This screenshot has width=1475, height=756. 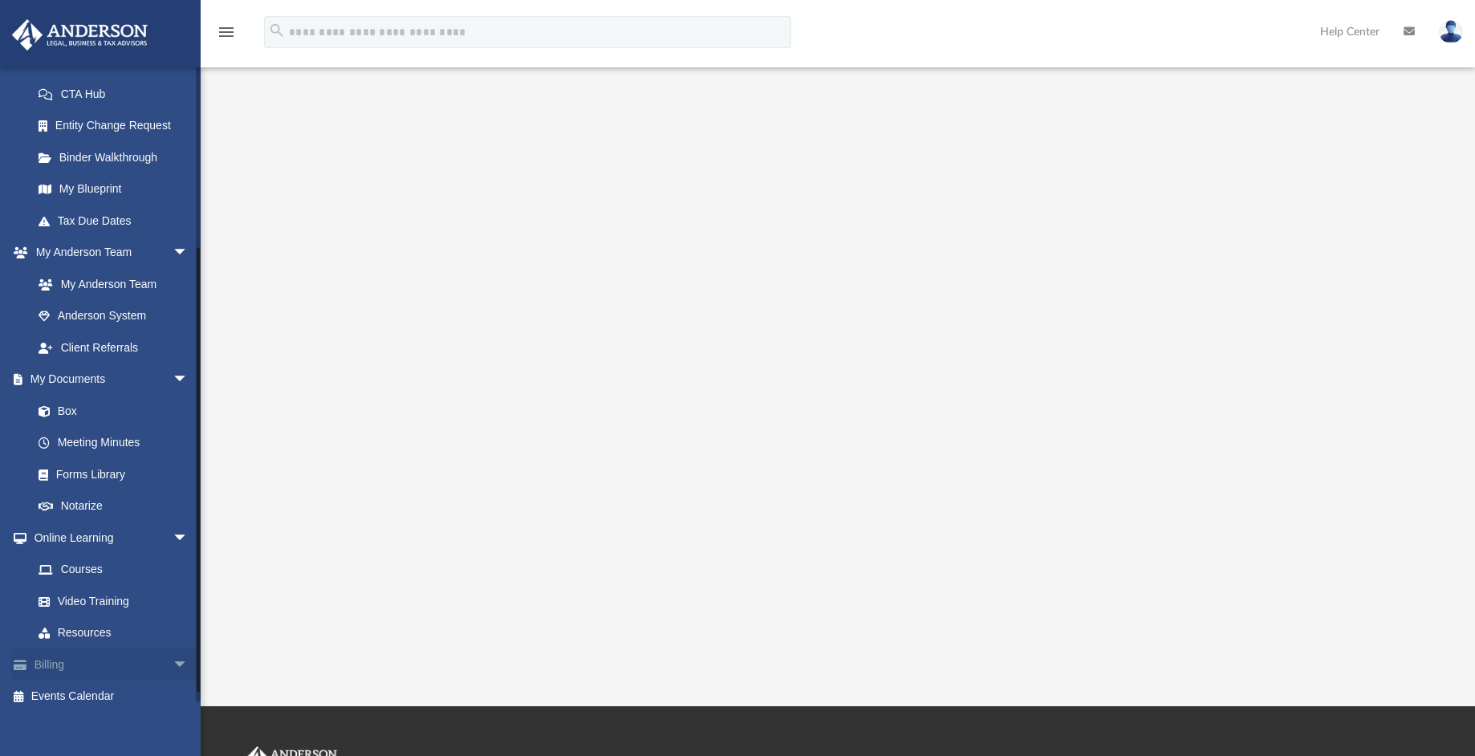 What do you see at coordinates (1451, 31) in the screenshot?
I see `img: User Pic` at bounding box center [1451, 31].